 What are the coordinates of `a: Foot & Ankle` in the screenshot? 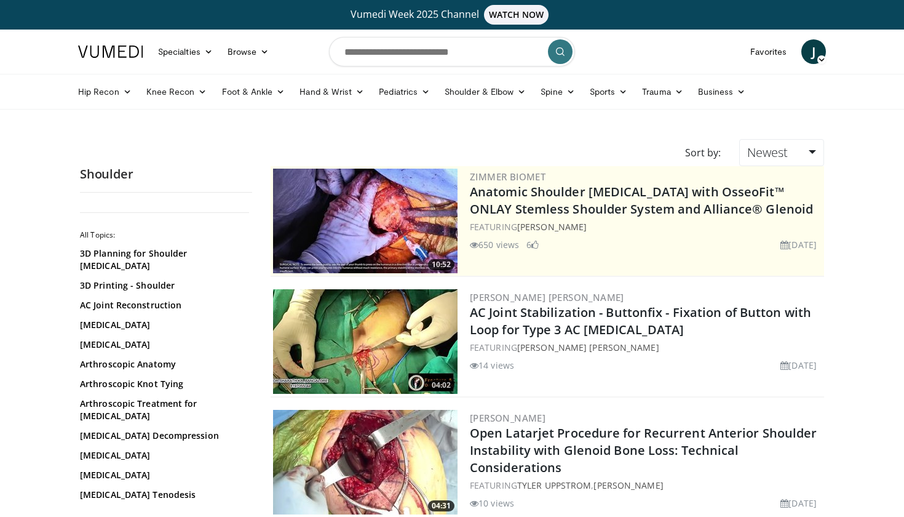 It's located at (253, 92).